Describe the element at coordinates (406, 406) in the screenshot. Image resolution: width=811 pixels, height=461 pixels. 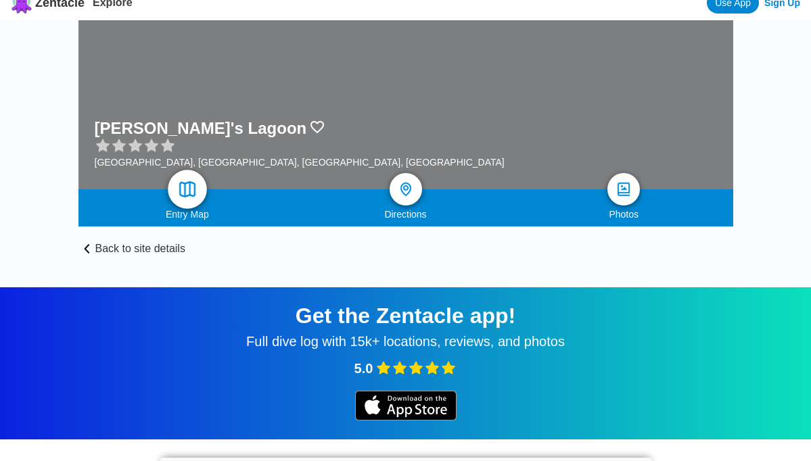
I see `img: iOS app store` at that location.